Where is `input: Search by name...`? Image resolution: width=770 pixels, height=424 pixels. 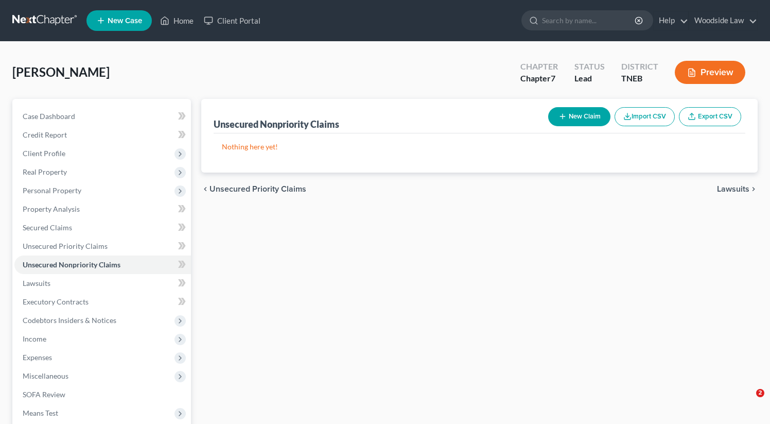 input: Search by name... is located at coordinates (589, 20).